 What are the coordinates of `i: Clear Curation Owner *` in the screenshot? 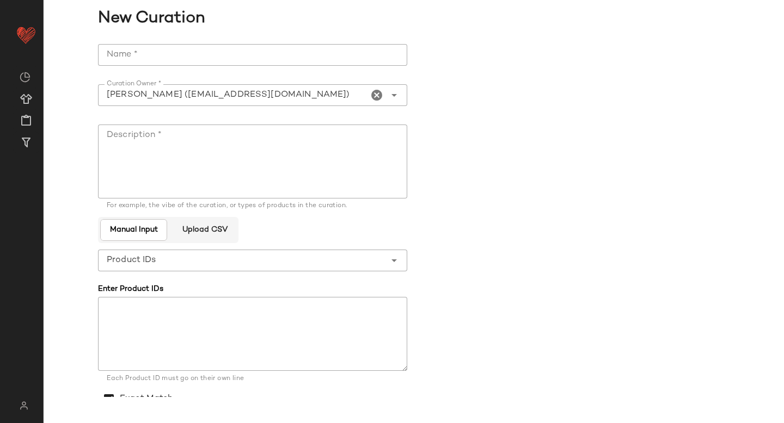 It's located at (377, 95).